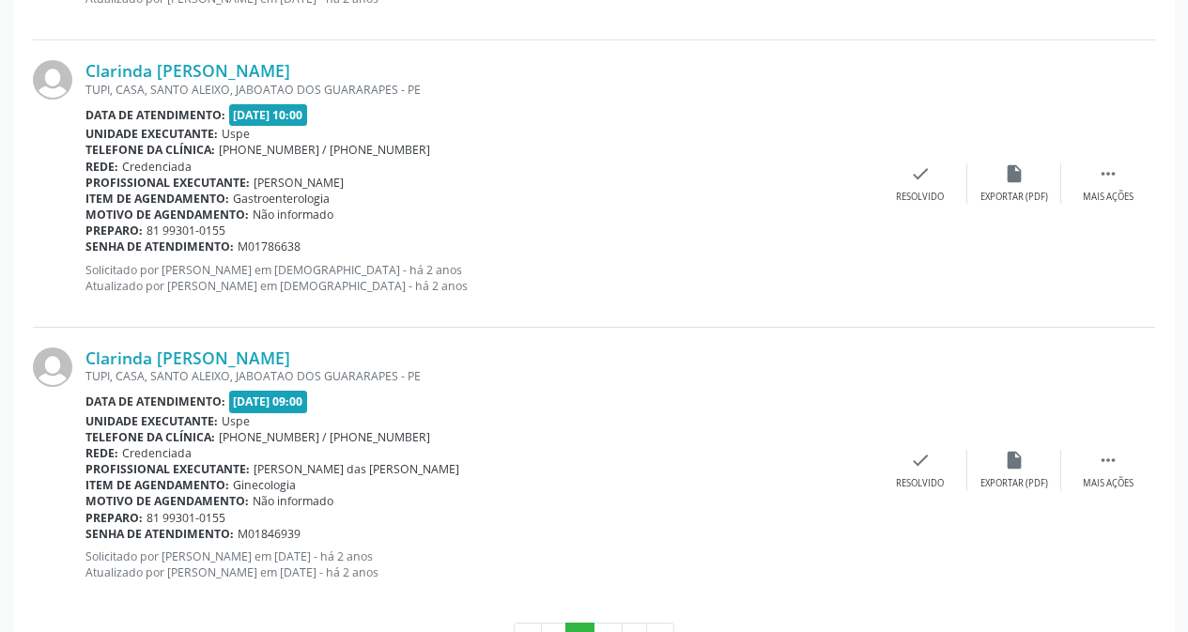  Describe the element at coordinates (269, 246) in the screenshot. I see `span: M01786638` at that location.